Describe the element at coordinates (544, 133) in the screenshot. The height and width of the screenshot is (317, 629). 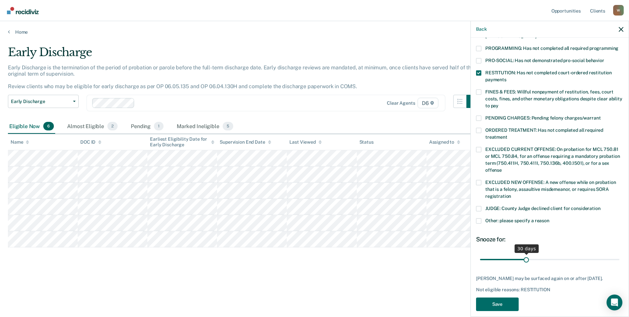
I see `span: ORDERED TREATMENT: Has not completed all required treatment` at that location.